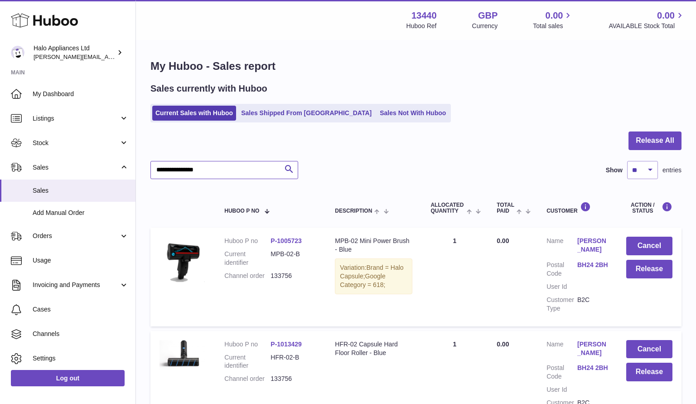 This screenshot has width=696, height=404. Describe the element at coordinates (487, 15) in the screenshot. I see `strong: GBP` at that location.